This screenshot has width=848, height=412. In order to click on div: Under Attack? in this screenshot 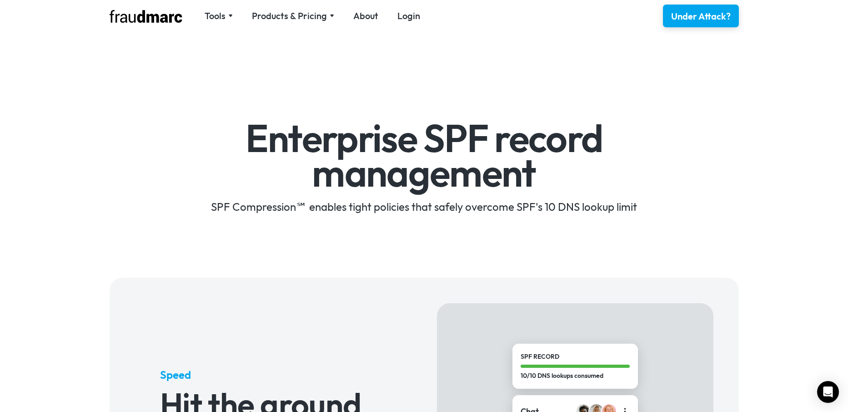, I will do `click(701, 16)`.